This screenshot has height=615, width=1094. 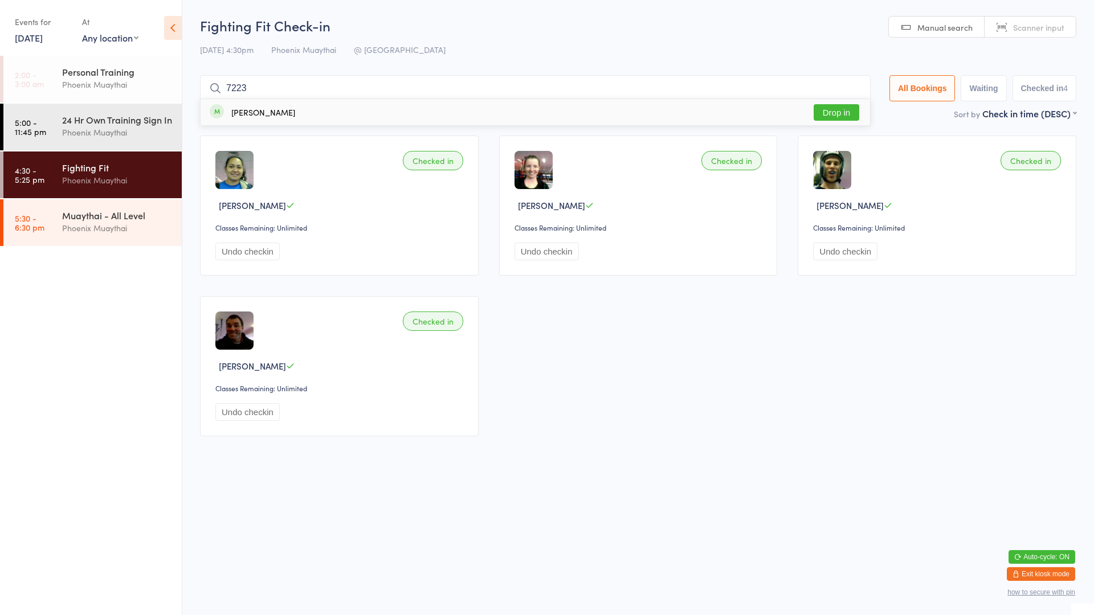 I want to click on span: Manual search, so click(x=944, y=27).